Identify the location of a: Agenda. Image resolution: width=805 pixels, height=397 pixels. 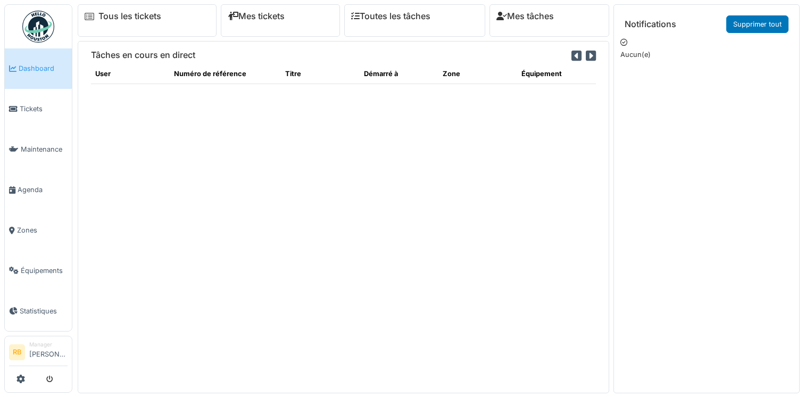
(38, 190).